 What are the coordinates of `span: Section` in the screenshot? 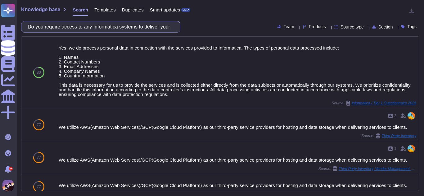 It's located at (385, 27).